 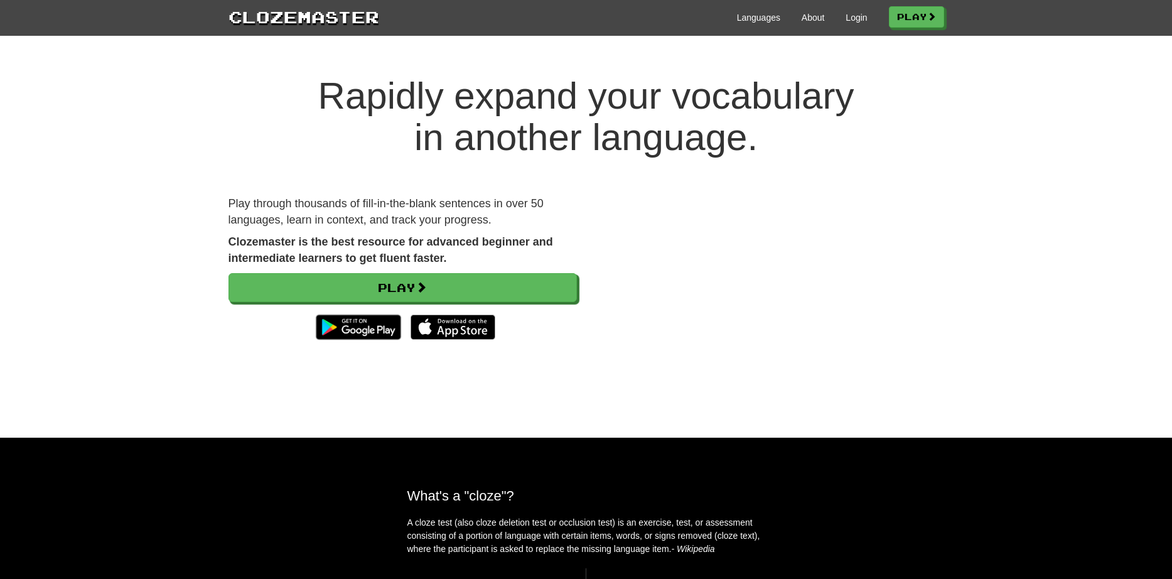 What do you see at coordinates (391, 250) in the screenshot?
I see `strong: Clozemaster is the best resource for advanced beginner and intermediate learners to get fluent fa...` at bounding box center [391, 250].